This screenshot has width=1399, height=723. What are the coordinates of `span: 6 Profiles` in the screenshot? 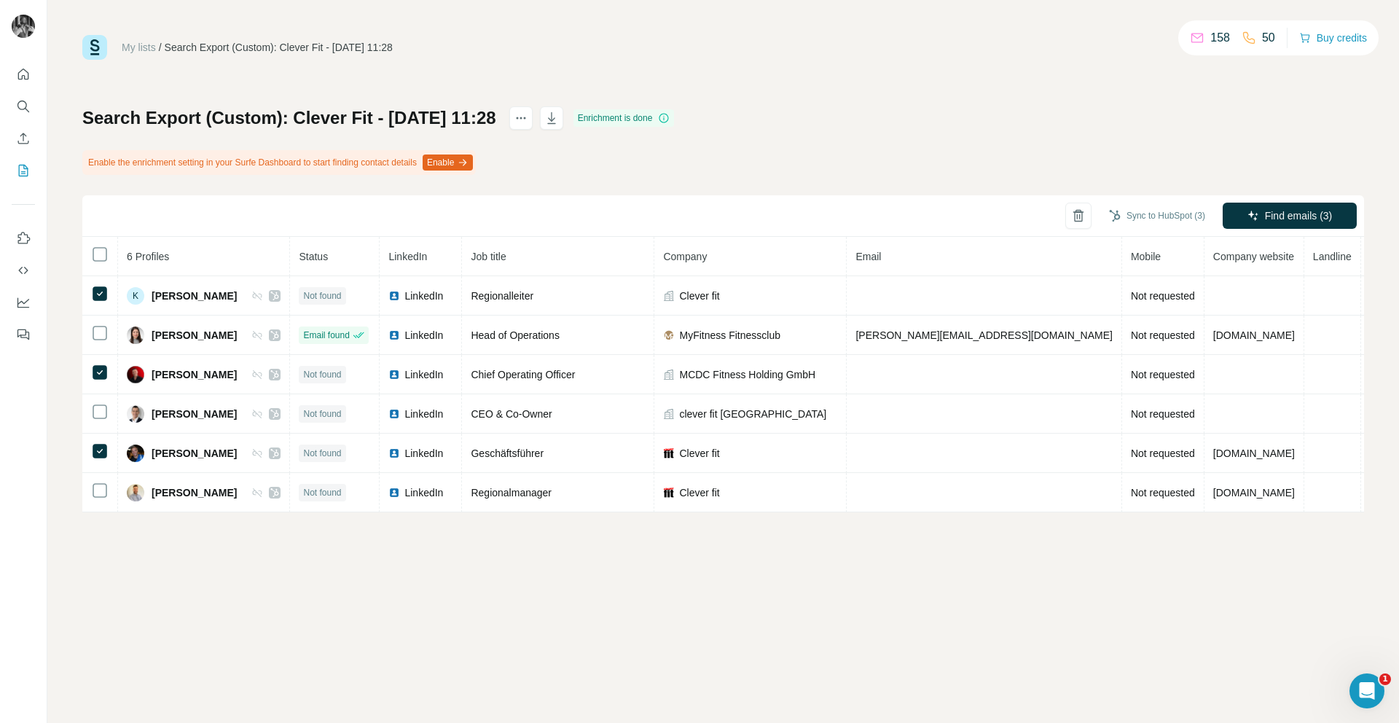 It's located at (148, 256).